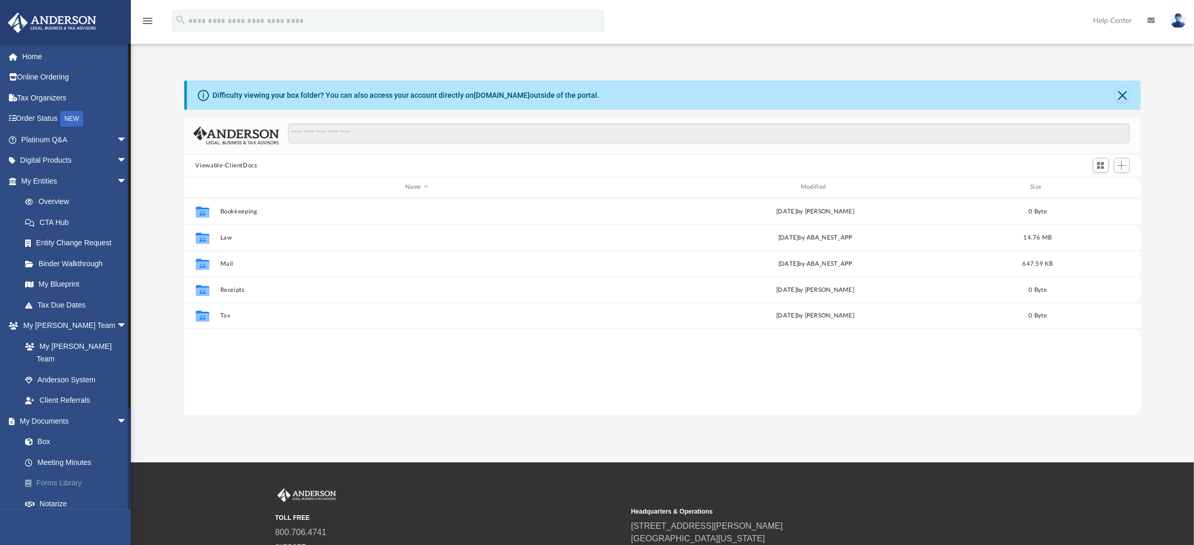  I want to click on i: menu, so click(148, 21).